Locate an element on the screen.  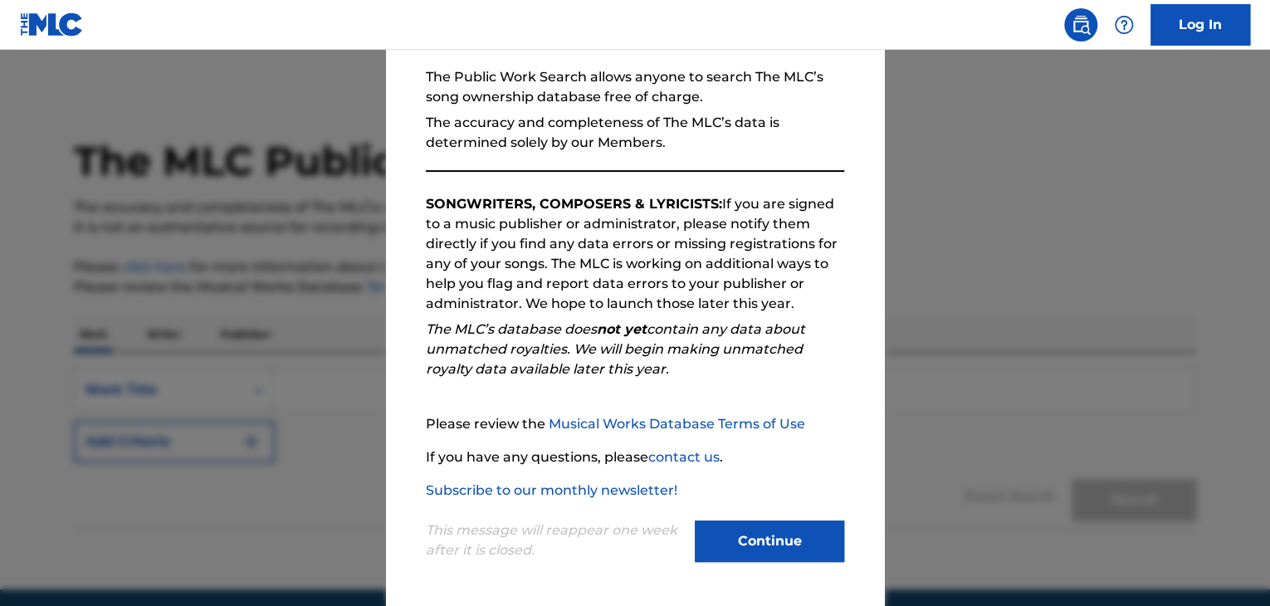
strong: not yet is located at coordinates (622, 329).